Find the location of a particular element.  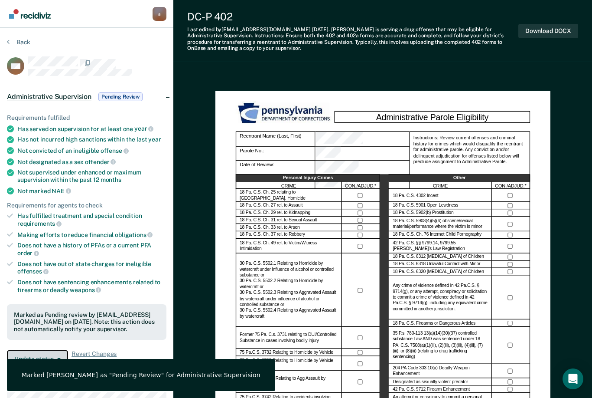

div: Other is located at coordinates (460, 178).